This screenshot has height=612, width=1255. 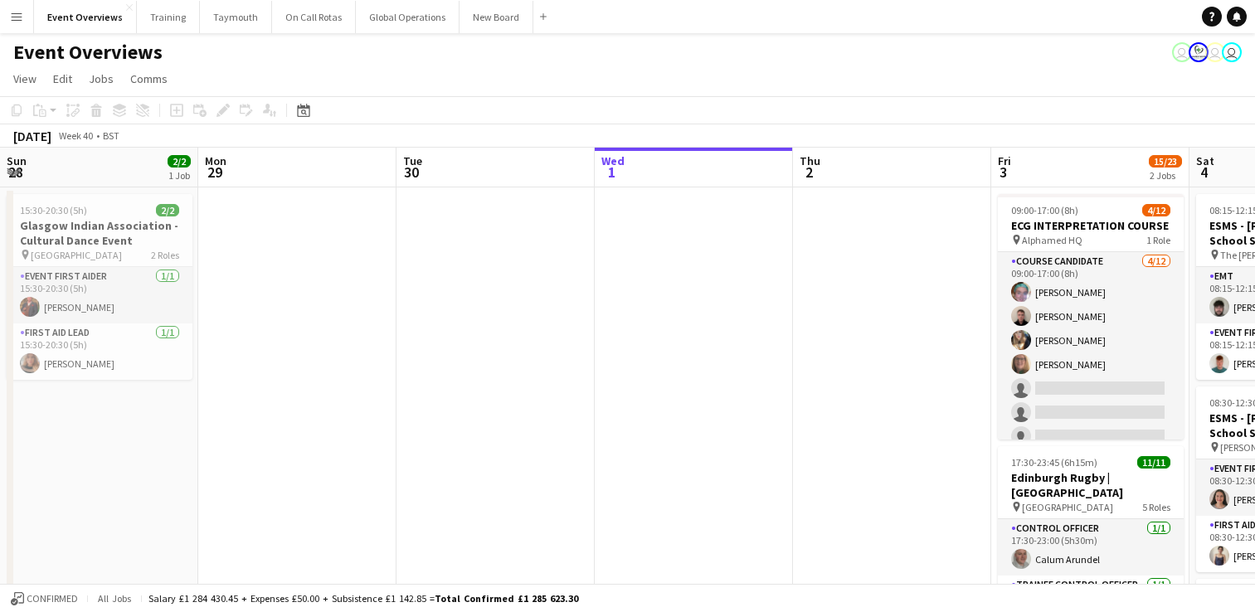 I want to click on span: Mon, so click(x=216, y=161).